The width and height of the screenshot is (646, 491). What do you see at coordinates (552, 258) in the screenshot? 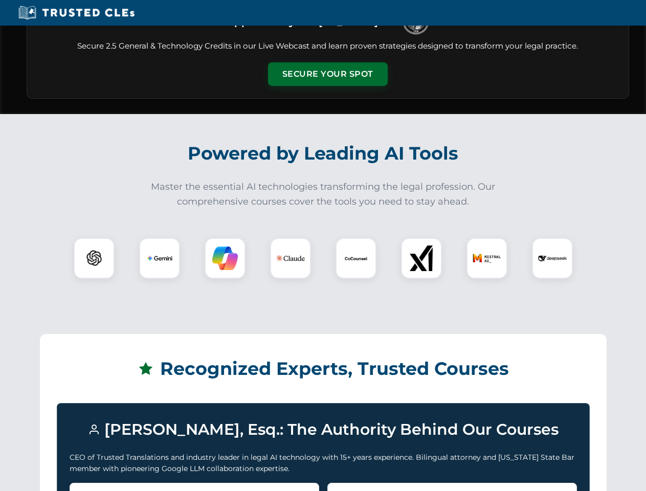
I see `div: DeepSeek` at bounding box center [552, 258].